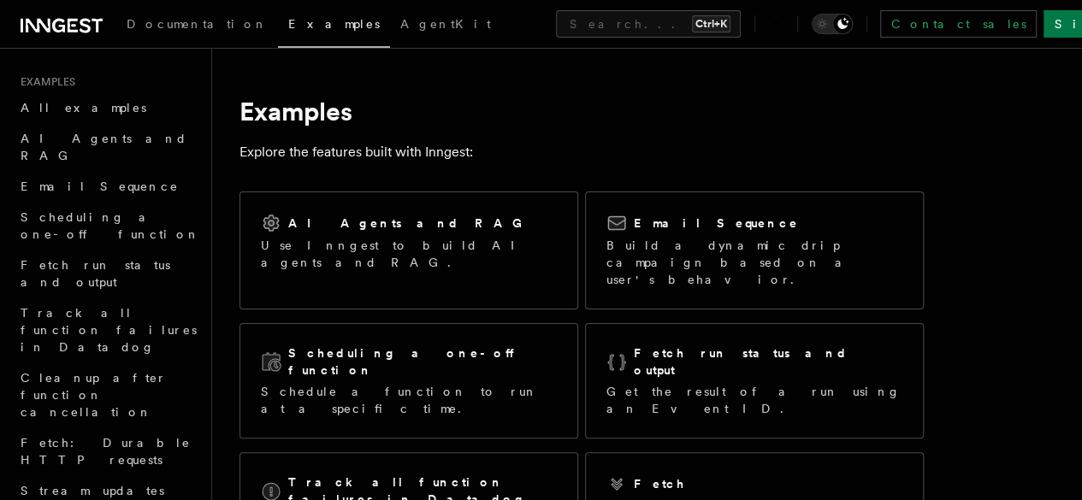 The image size is (1082, 500). Describe the element at coordinates (83, 108) in the screenshot. I see `span: All examples` at that location.